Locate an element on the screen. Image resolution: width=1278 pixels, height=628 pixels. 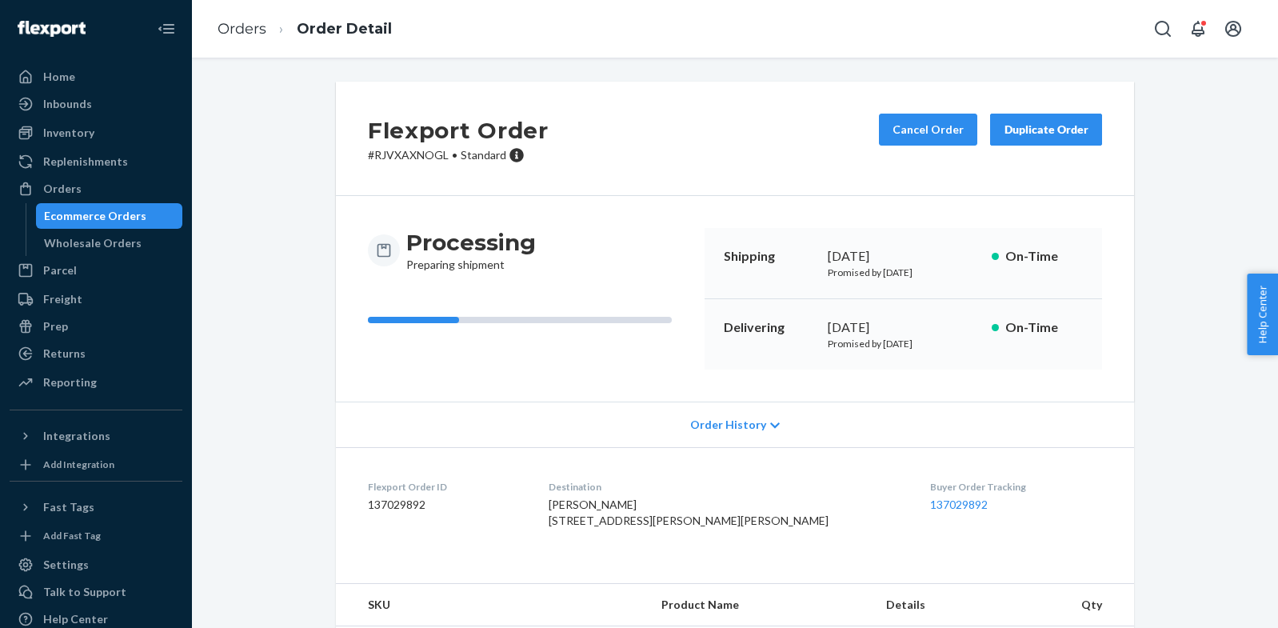
span: Help Center is located at coordinates (1262, 314).